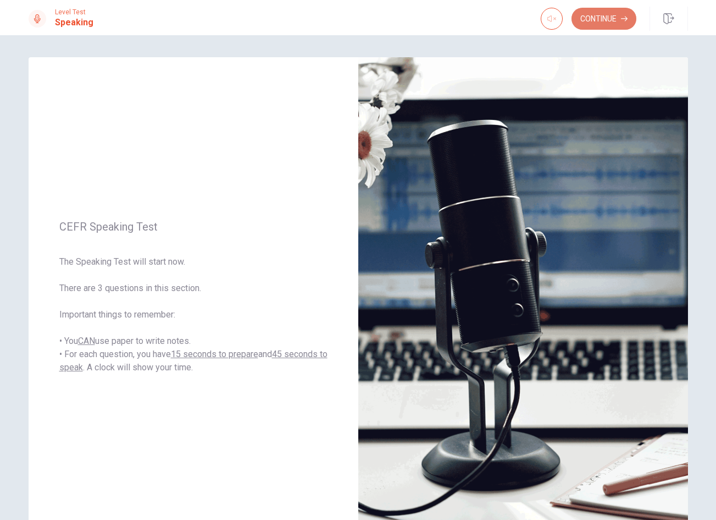 This screenshot has width=716, height=520. What do you see at coordinates (74, 12) in the screenshot?
I see `span: Level Test` at bounding box center [74, 12].